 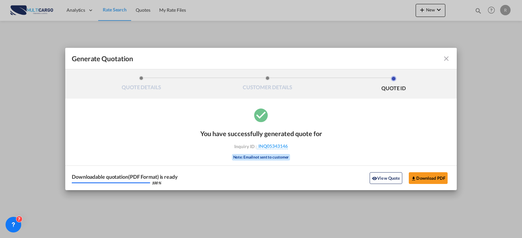 What do you see at coordinates (414, 179) in the screenshot?
I see `md-icon: icon-download` at bounding box center [414, 179].